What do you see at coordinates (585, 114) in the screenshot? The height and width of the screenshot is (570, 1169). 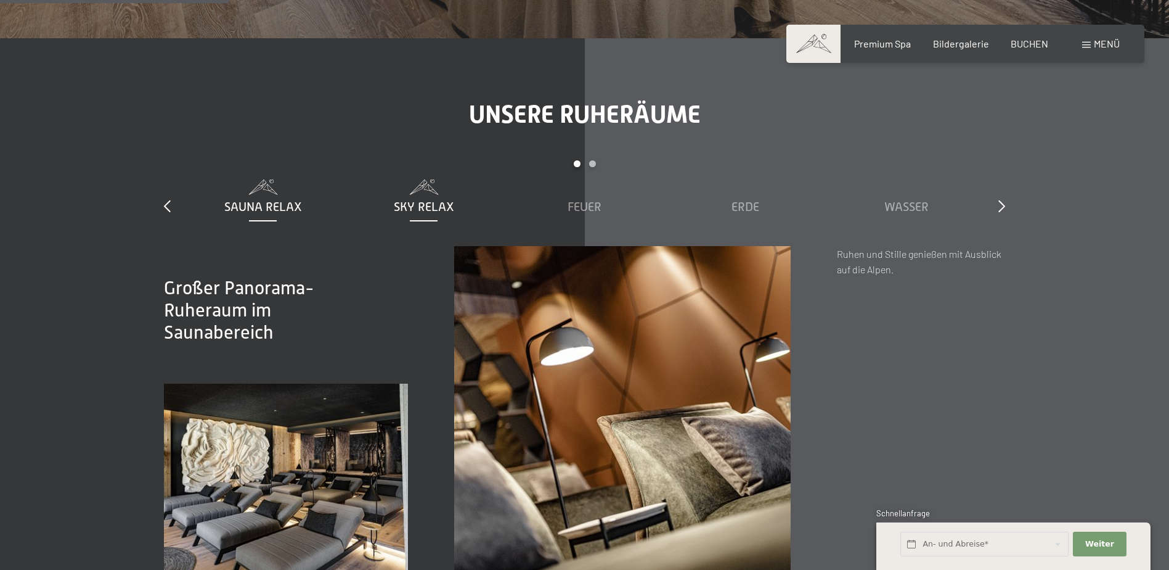 I see `span: Unsere Ruheräume` at bounding box center [585, 114].